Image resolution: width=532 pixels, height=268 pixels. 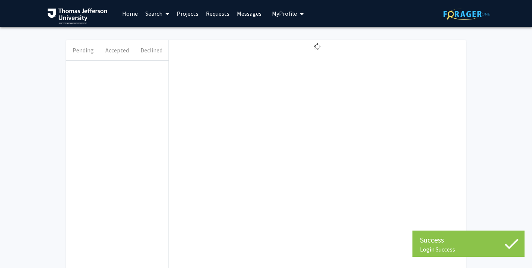 What do you see at coordinates (151, 50) in the screenshot?
I see `button: Declined` at bounding box center [151, 50].